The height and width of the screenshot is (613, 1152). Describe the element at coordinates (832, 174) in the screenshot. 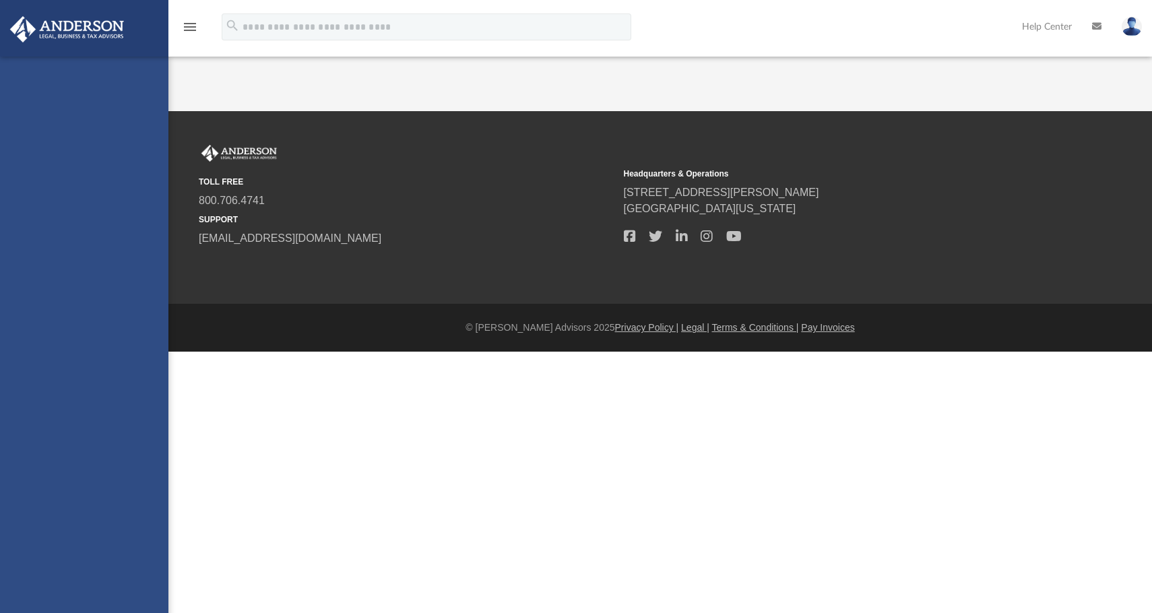

I see `small: Headquarters & Operations` at that location.